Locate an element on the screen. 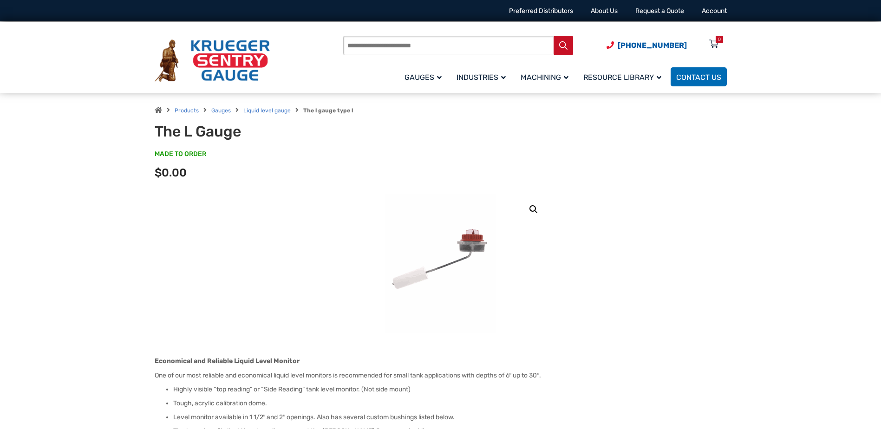  h1: The L Gauge is located at coordinates (269, 131).